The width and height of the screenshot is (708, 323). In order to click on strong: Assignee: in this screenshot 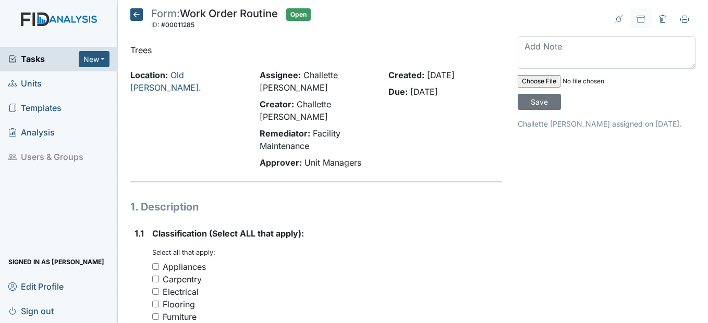, I will do `click(280, 75)`.